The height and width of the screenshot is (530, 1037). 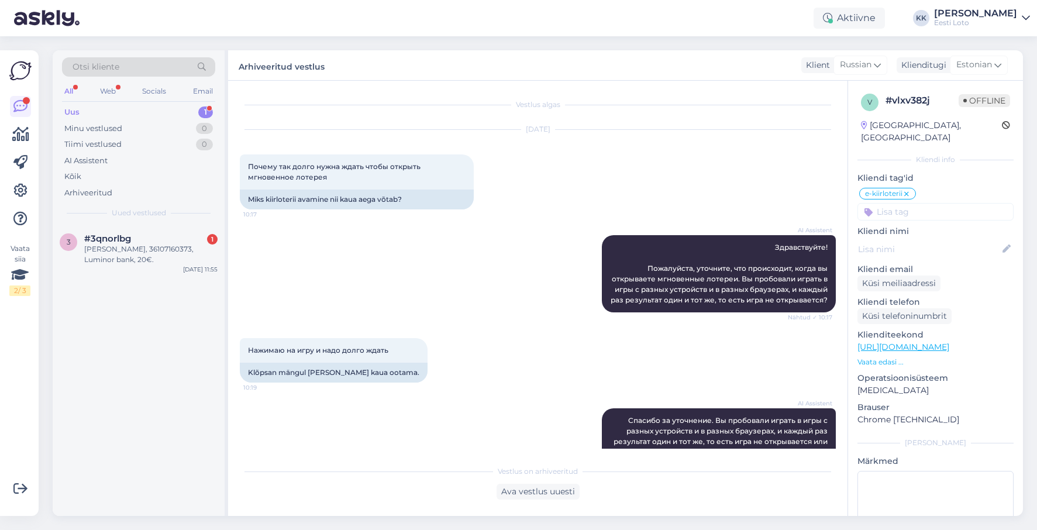 I want to click on div: Vestlus algas, so click(x=538, y=105).